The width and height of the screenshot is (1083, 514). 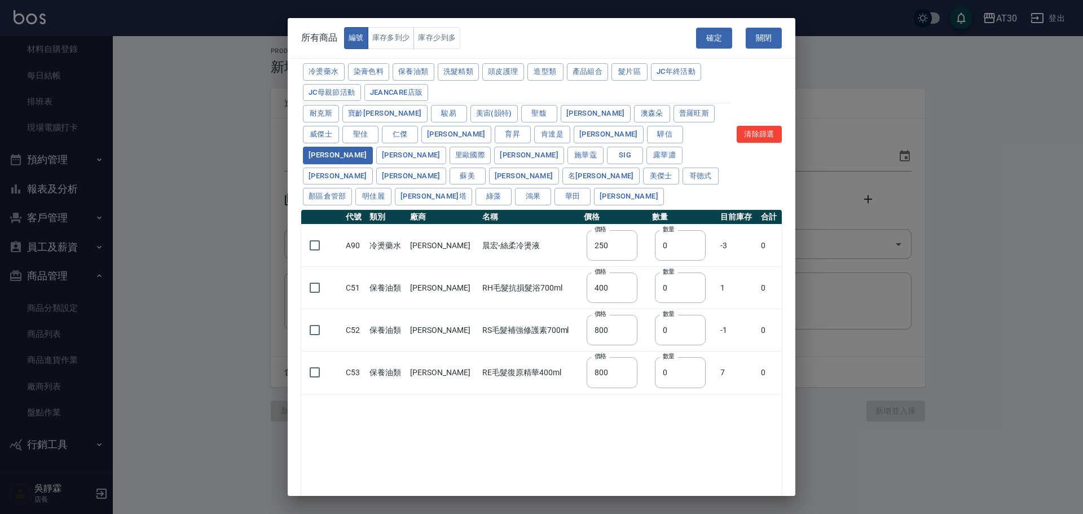 What do you see at coordinates (444, 217) in the screenshot?
I see `th: 廠商` at bounding box center [444, 217].